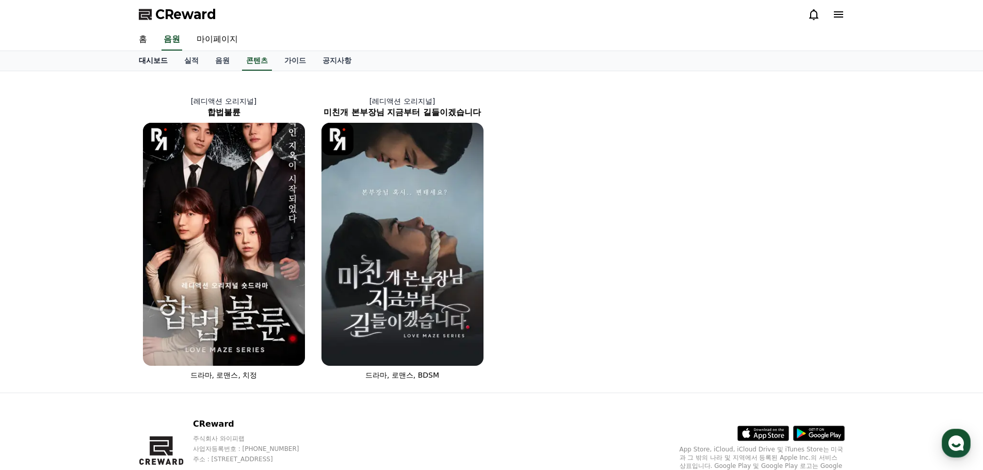 The height and width of the screenshot is (470, 983). I want to click on span: 드라마, 로맨스, BDSM, so click(402, 375).